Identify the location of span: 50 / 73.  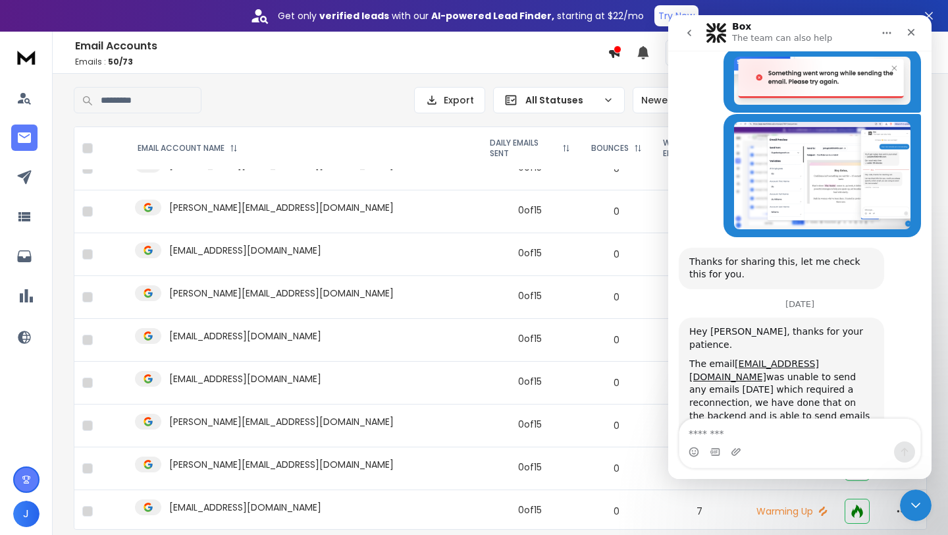
(121, 61).